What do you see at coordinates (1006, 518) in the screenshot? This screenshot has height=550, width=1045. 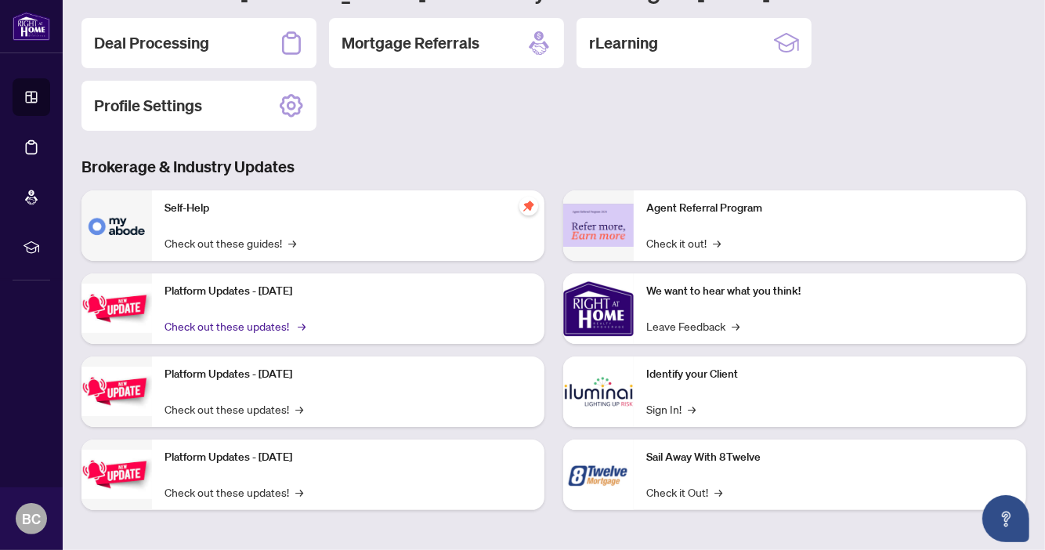 I see `button: Open asap` at bounding box center [1006, 518].